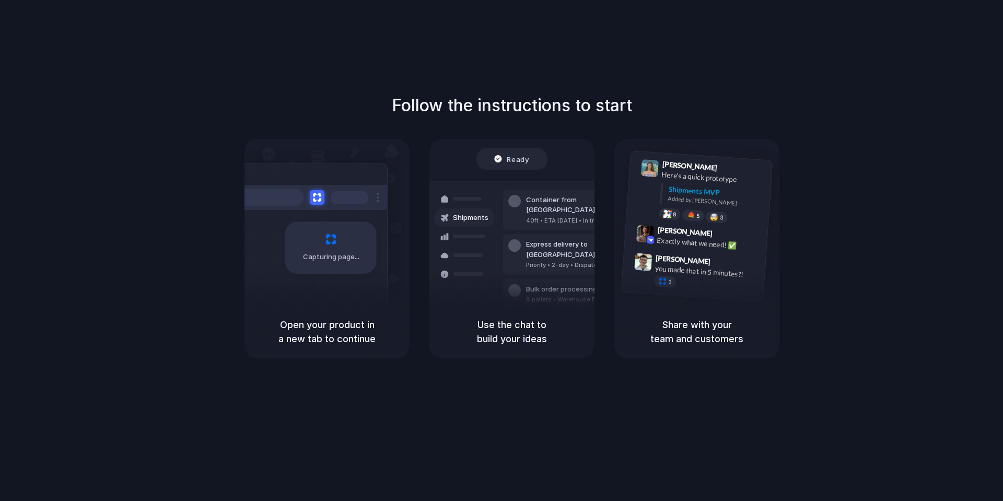 This screenshot has height=501, width=1003. What do you see at coordinates (721, 217) in the screenshot?
I see `span: 3` at bounding box center [721, 217].